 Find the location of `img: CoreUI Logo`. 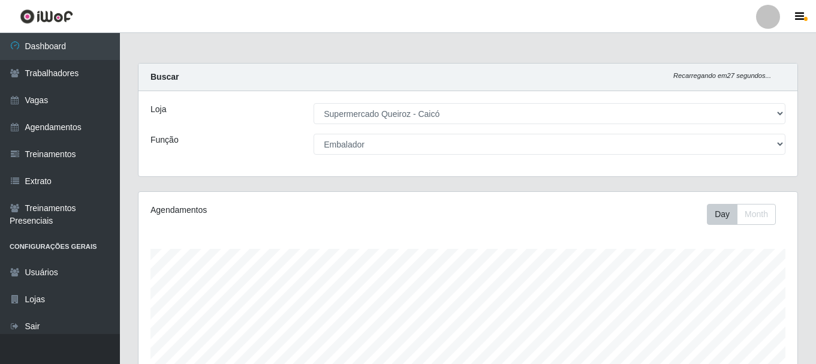

img: CoreUI Logo is located at coordinates (46, 16).